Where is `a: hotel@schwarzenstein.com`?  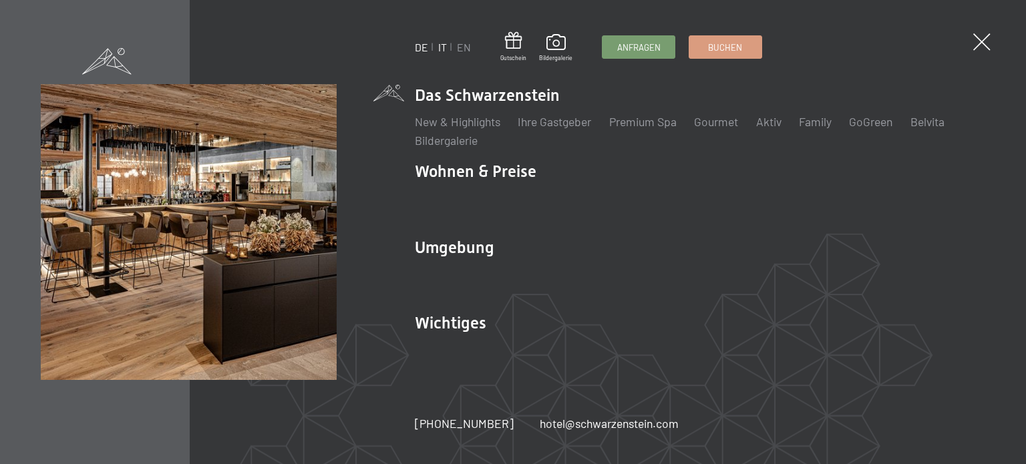
a: hotel@schwarzenstein.com is located at coordinates (609, 424).